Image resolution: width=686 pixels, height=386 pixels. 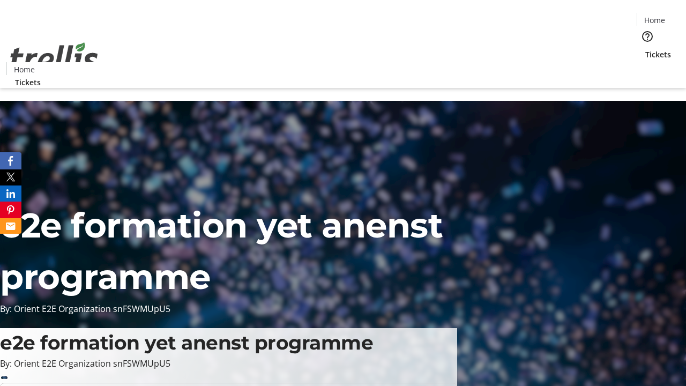 What do you see at coordinates (647, 71) in the screenshot?
I see `button: Cart` at bounding box center [647, 71].